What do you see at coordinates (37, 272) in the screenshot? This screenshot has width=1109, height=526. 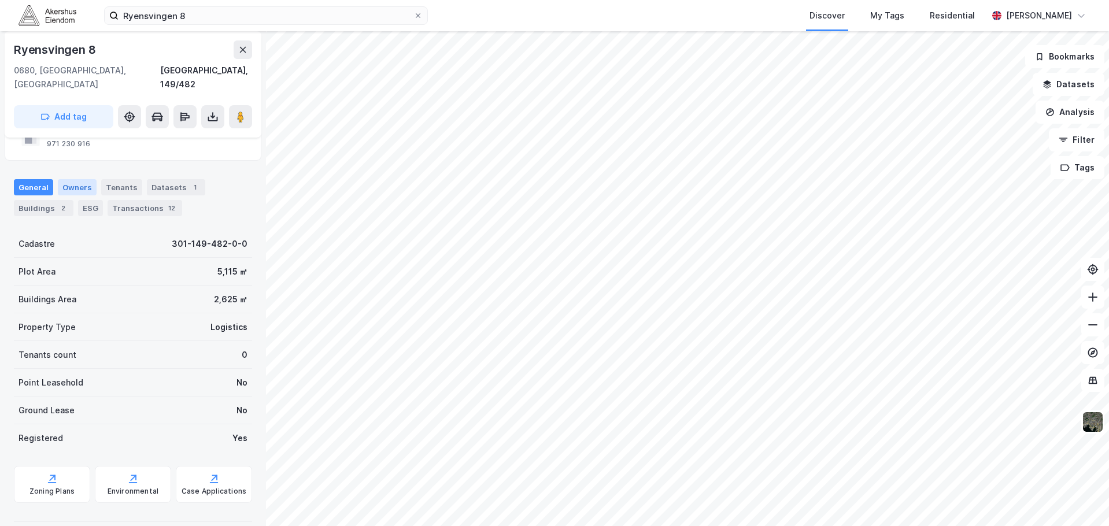 I see `div: Plot Area` at bounding box center [37, 272].